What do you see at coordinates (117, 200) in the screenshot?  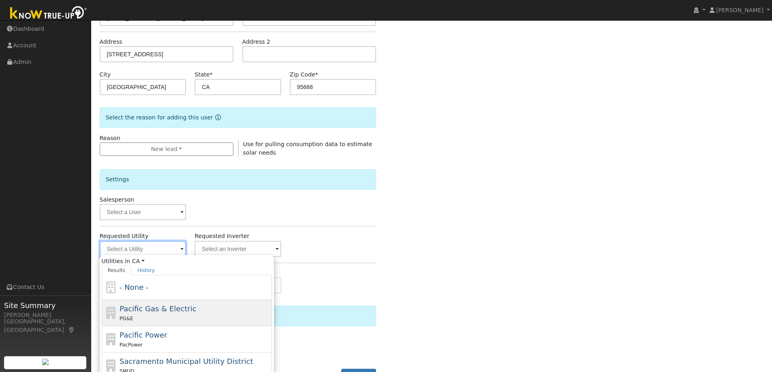 I see `label: Salesperson` at bounding box center [117, 200].